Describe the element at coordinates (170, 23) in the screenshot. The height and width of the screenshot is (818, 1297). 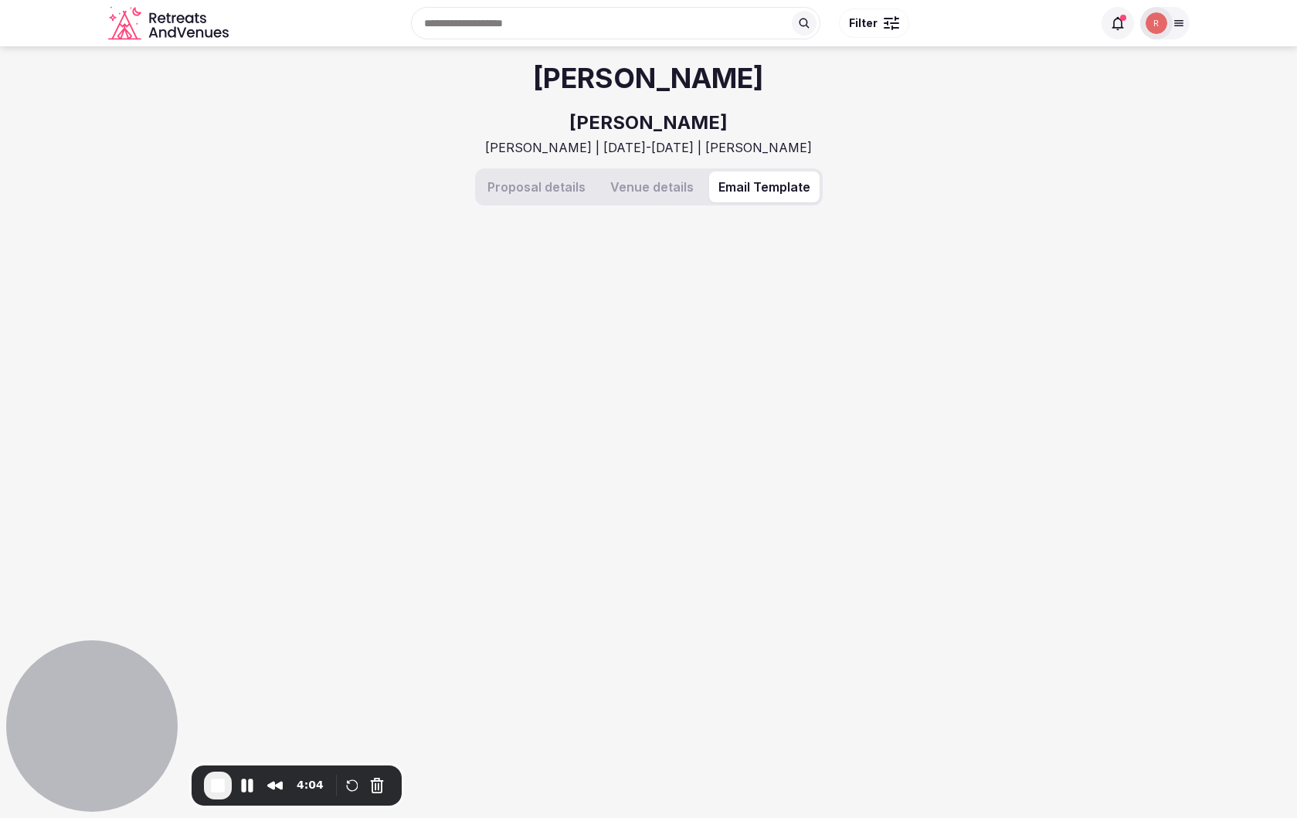
I see `a: Visit the homepage` at that location.